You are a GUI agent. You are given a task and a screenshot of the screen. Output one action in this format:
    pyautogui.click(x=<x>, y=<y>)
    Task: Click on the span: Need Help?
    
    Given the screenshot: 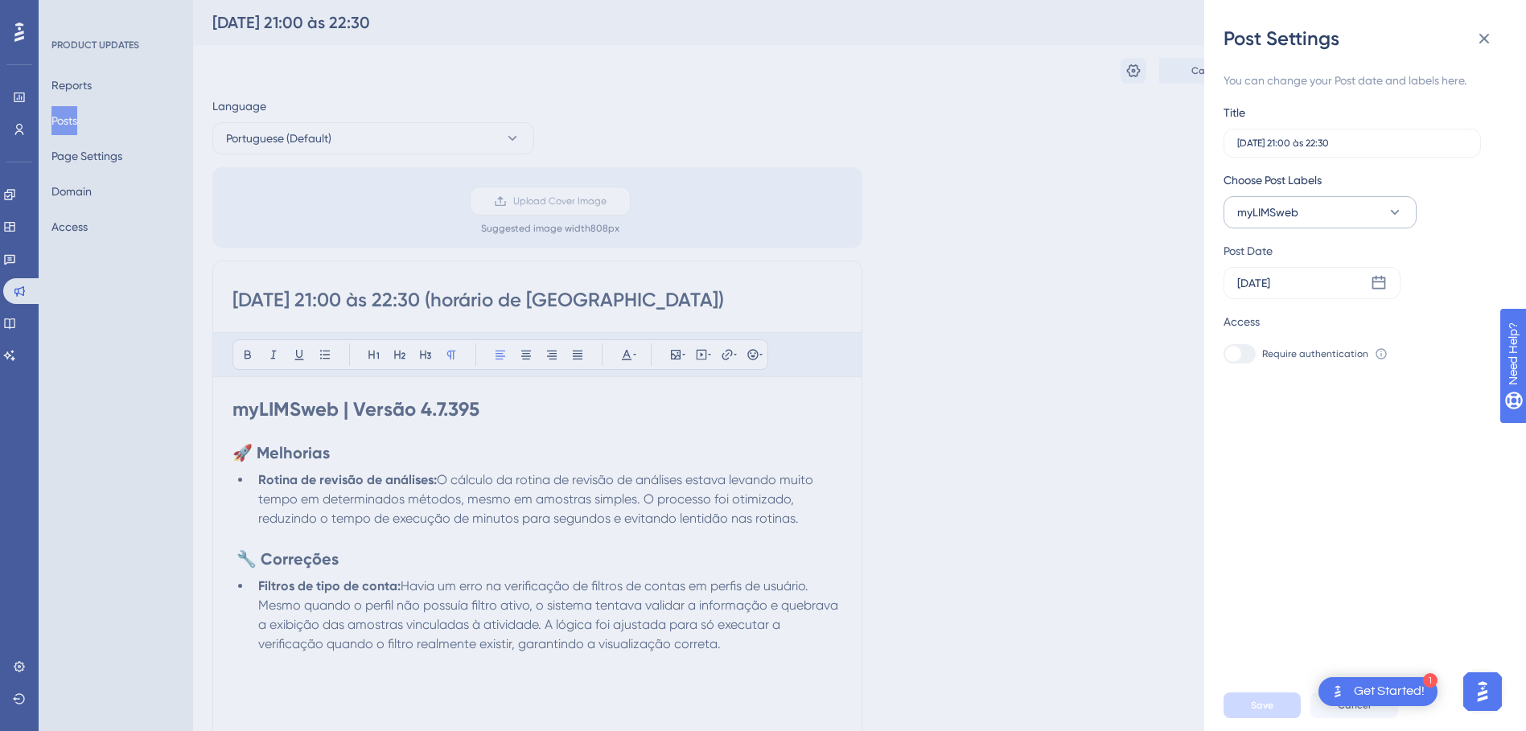 What is the action you would take?
    pyautogui.click(x=69, y=14)
    